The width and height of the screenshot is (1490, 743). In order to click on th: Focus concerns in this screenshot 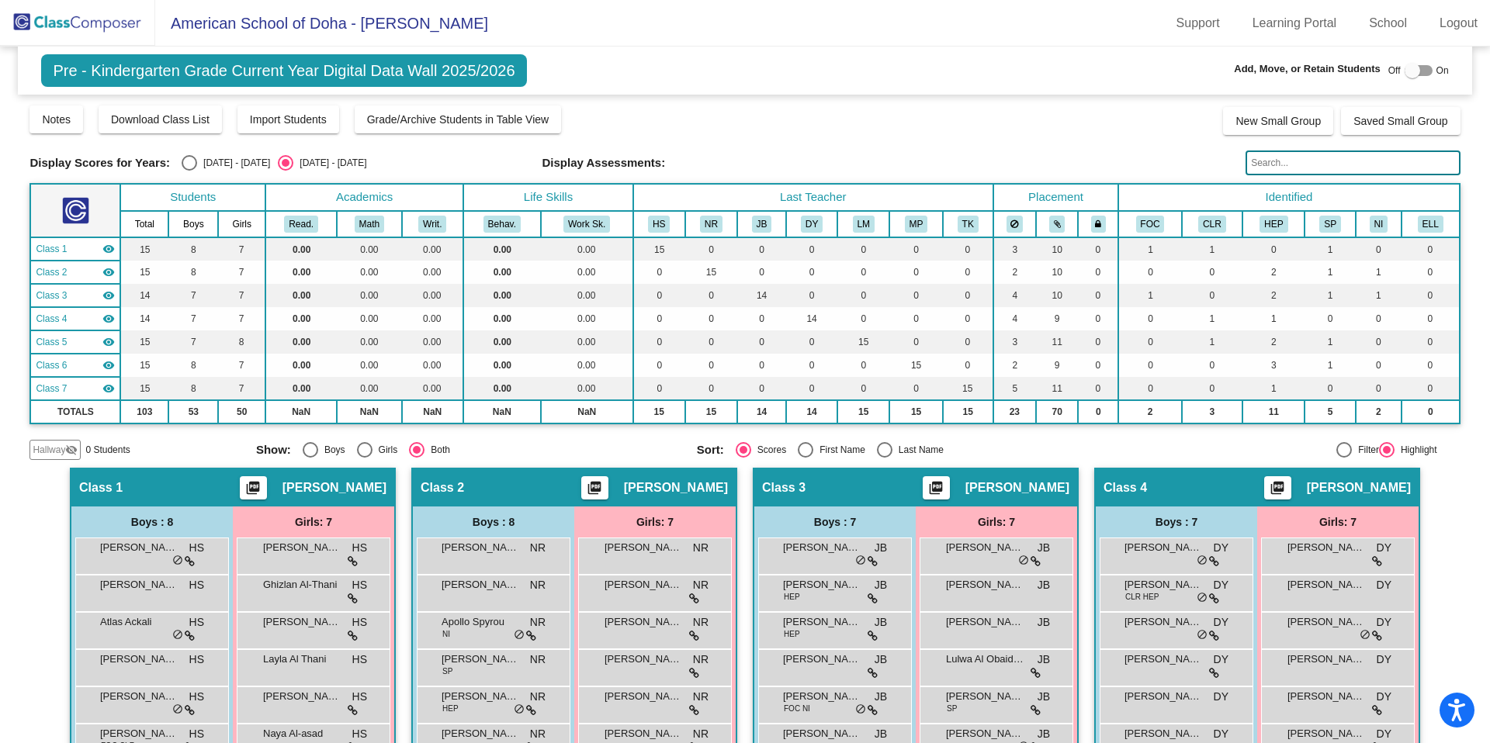, I will do `click(1149, 224)`.